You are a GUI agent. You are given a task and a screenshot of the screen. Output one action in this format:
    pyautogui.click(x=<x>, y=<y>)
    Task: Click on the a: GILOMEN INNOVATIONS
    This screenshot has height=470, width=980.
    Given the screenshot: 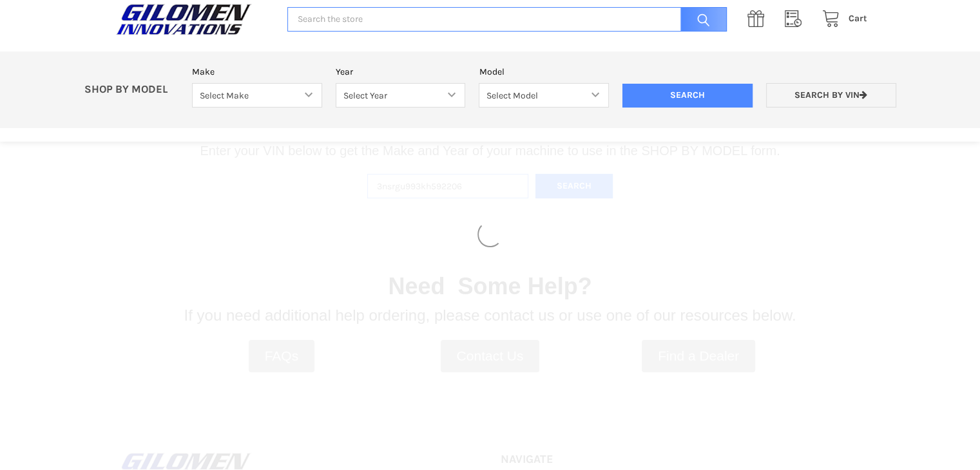 What is the action you would take?
    pyautogui.click(x=193, y=19)
    